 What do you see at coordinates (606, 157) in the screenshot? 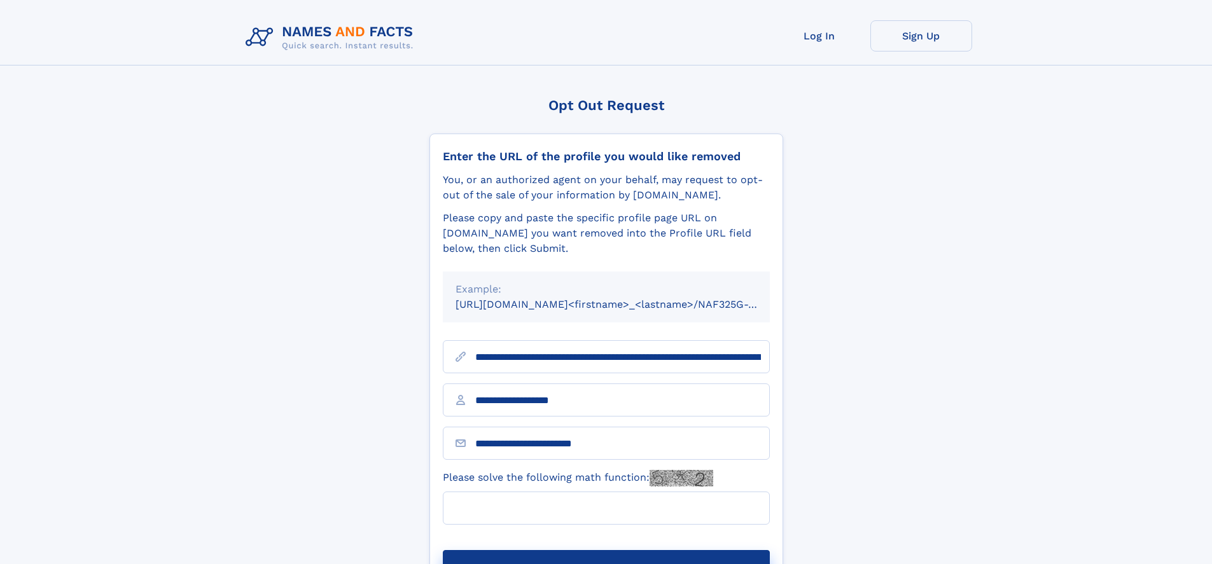
I see `div: Enter the URL of the profile you would like removed` at bounding box center [606, 157].